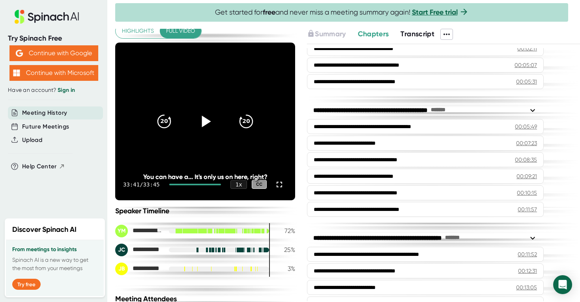 The height and width of the screenshot is (302, 580). I want to click on span: Meeting History, so click(45, 113).